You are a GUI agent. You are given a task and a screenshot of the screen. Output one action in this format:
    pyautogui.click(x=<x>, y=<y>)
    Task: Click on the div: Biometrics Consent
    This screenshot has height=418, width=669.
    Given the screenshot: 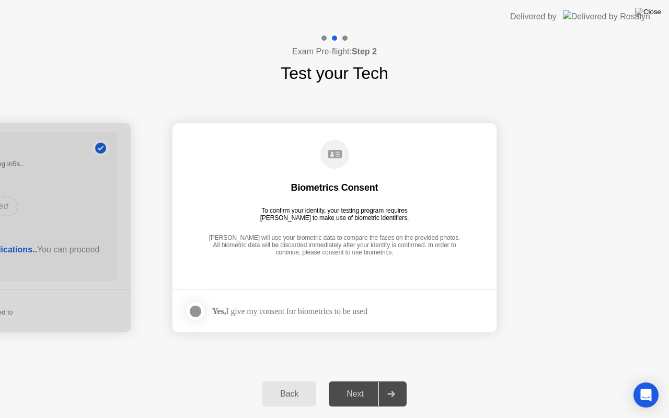 What is the action you would take?
    pyautogui.click(x=334, y=188)
    